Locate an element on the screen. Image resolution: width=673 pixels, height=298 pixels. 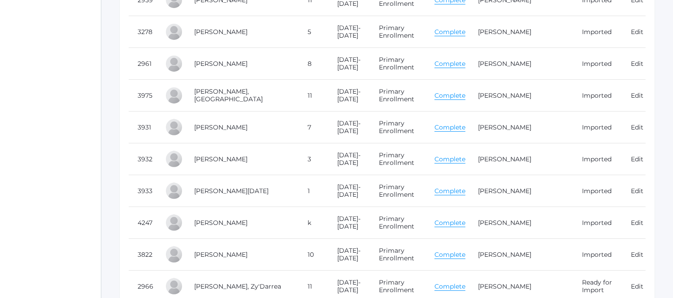
td: 5 is located at coordinates (313, 32).